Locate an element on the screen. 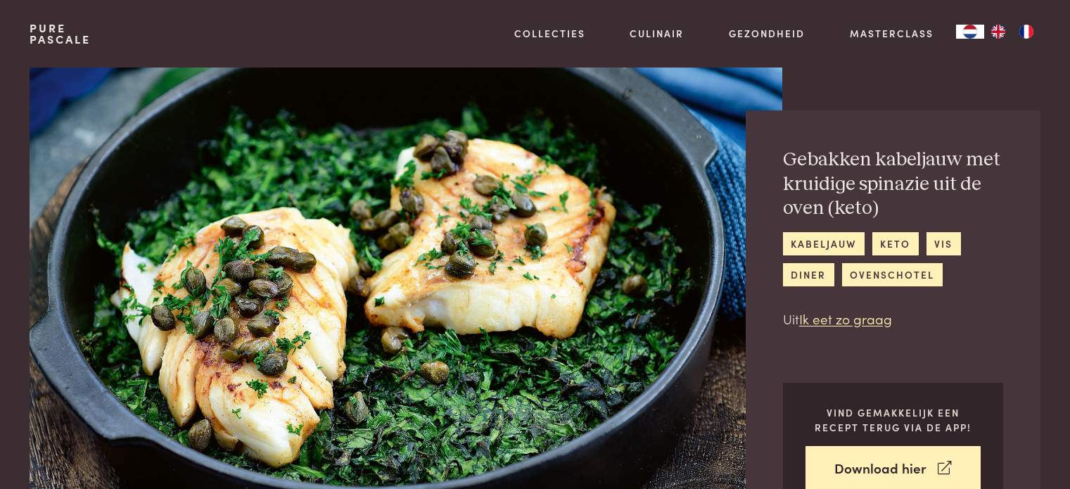 The image size is (1070, 489). a: Ik eet zo graag is located at coordinates (845, 318).